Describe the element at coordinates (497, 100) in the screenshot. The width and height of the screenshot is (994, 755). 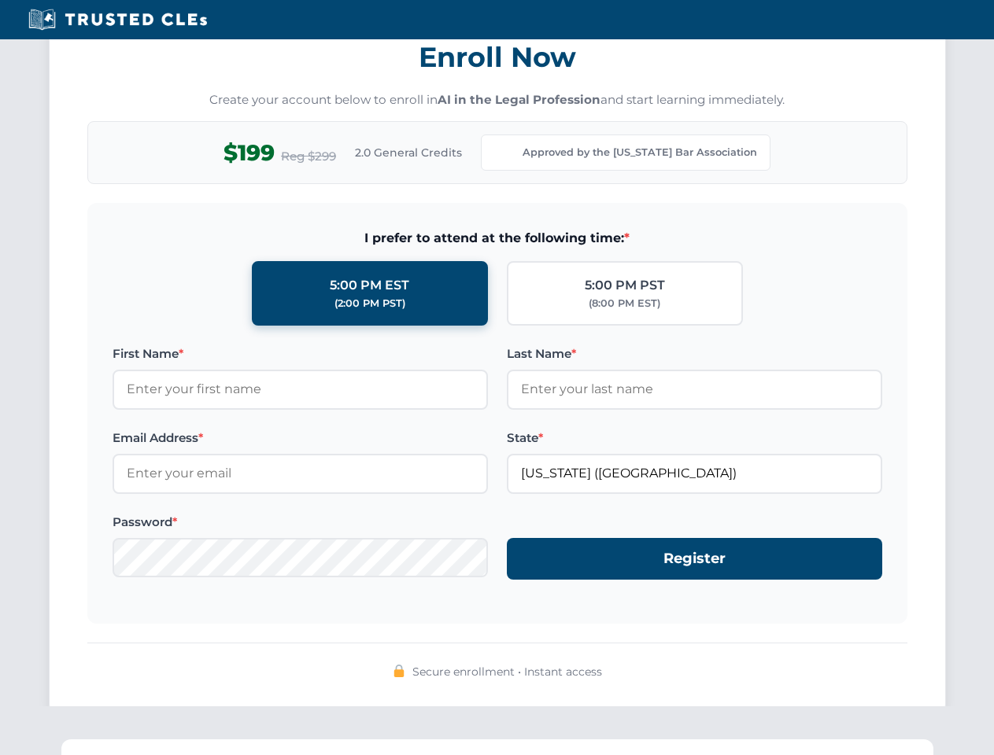
I see `p: Create your account below to enroll in and start learning immediately.` at that location.